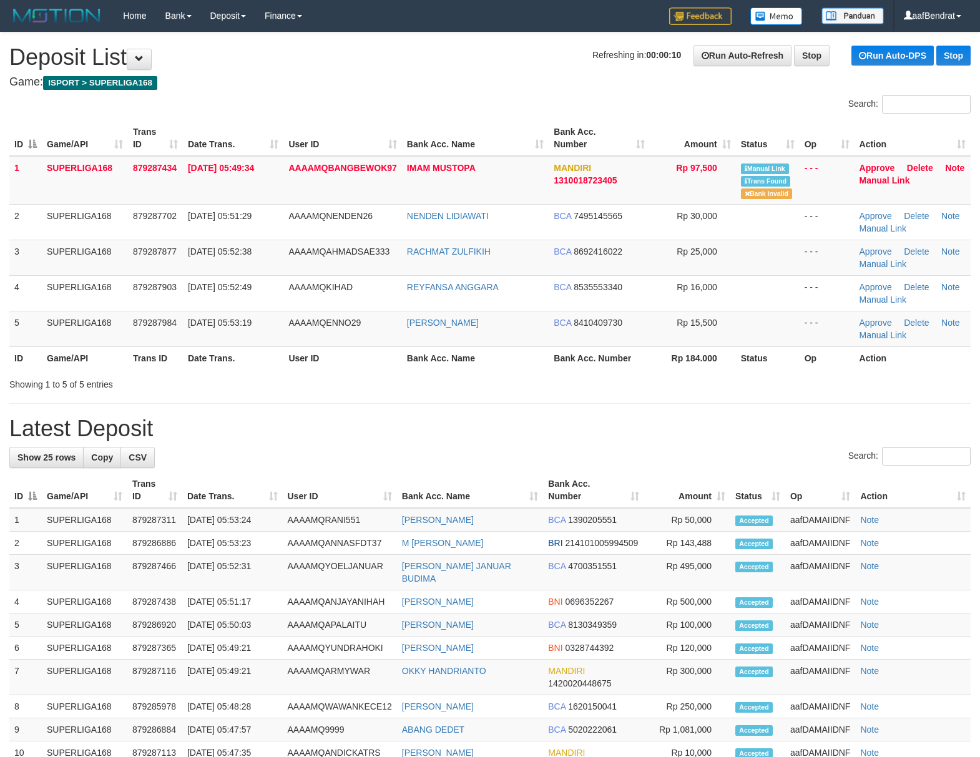 The image size is (980, 757). Describe the element at coordinates (926, 456) in the screenshot. I see `input: Search:` at that location.